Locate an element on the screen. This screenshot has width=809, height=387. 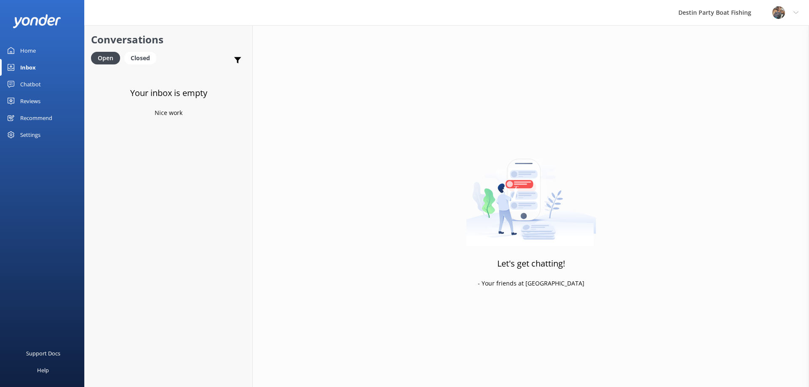
h3: Your inbox is empty is located at coordinates (169, 93).